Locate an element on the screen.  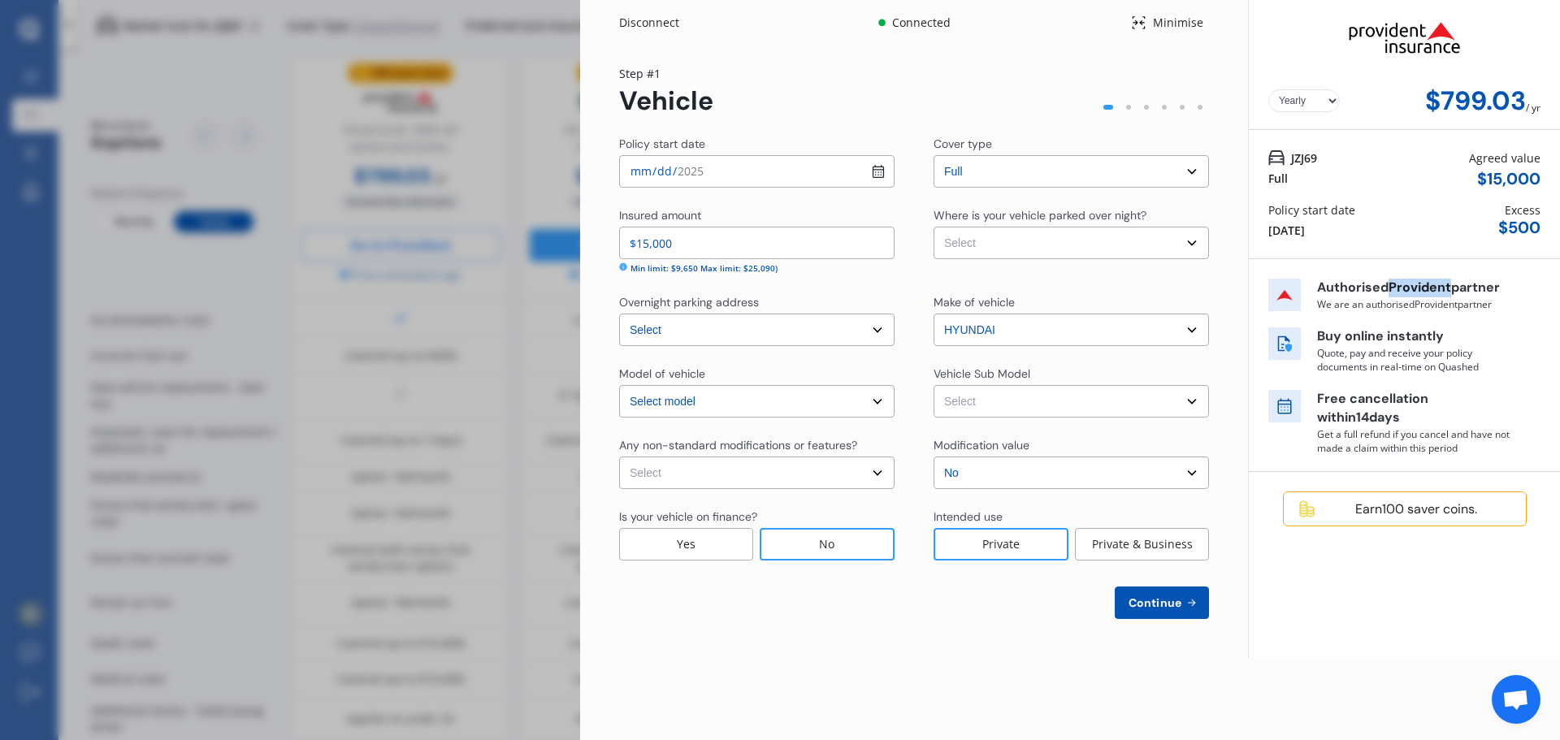
img: insurer icon is located at coordinates (1284, 295).